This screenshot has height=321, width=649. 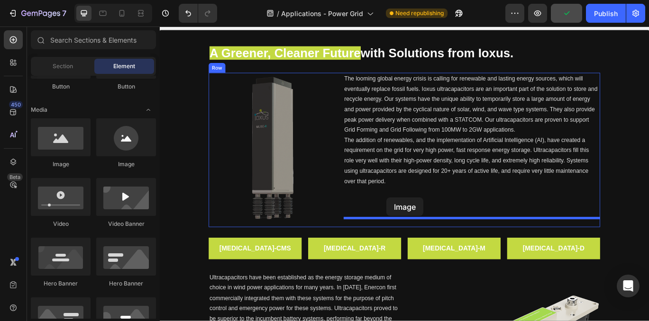 What do you see at coordinates (124, 66) in the screenshot?
I see `span: Element` at bounding box center [124, 66].